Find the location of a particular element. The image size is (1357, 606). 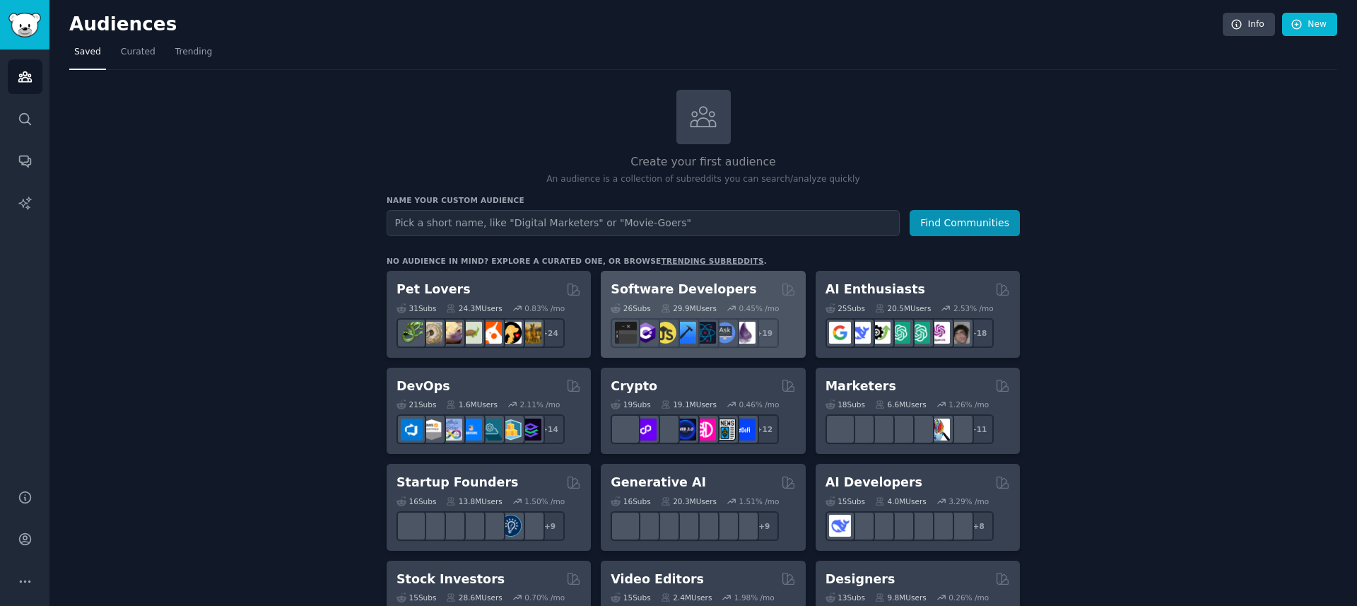

img: 0xPolygon is located at coordinates (645, 429).